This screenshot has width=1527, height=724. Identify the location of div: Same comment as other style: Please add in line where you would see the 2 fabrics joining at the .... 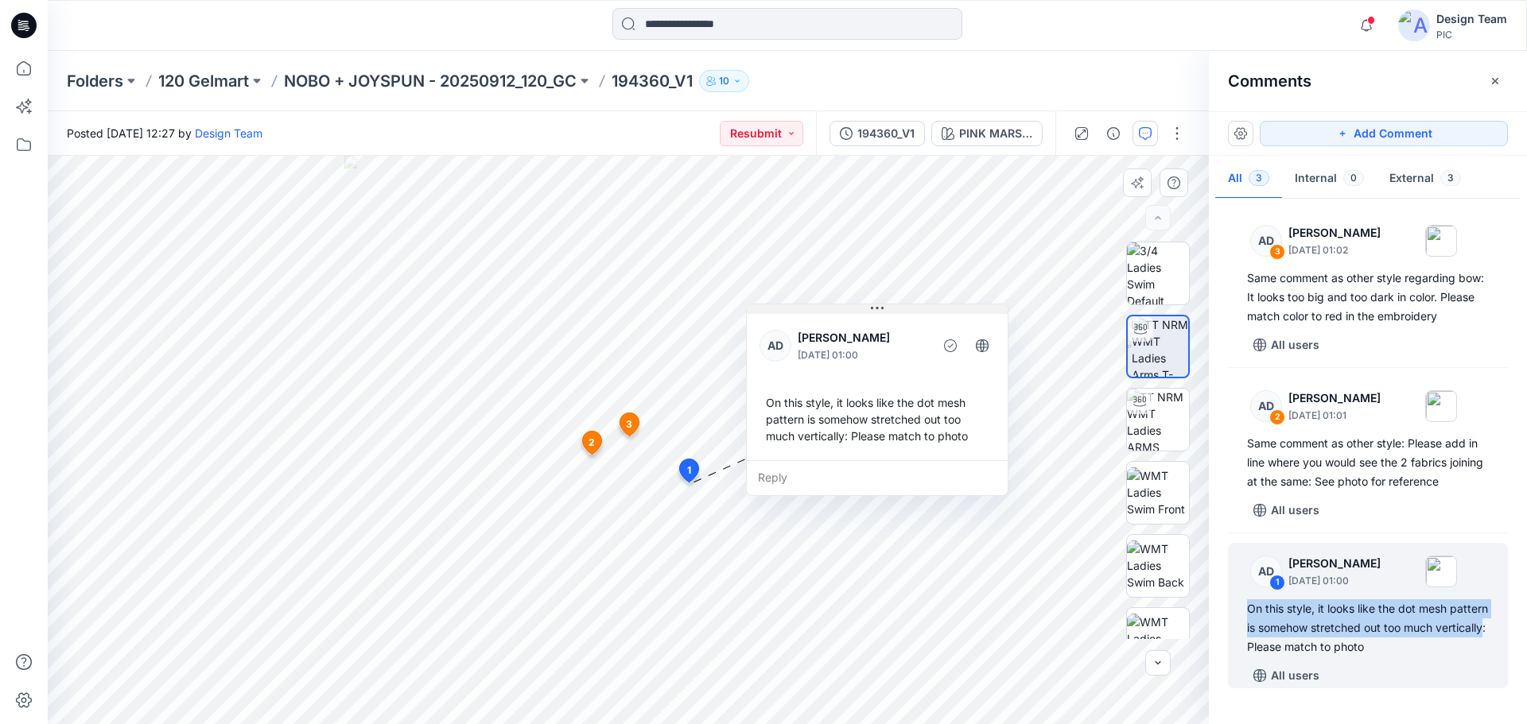
(1368, 463).